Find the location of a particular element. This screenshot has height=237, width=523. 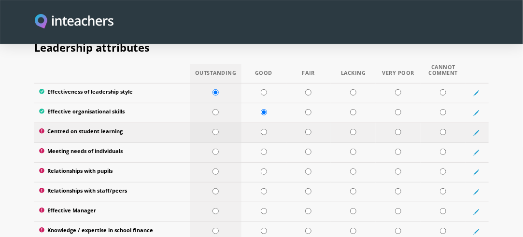

th: Fair is located at coordinates (309, 74).